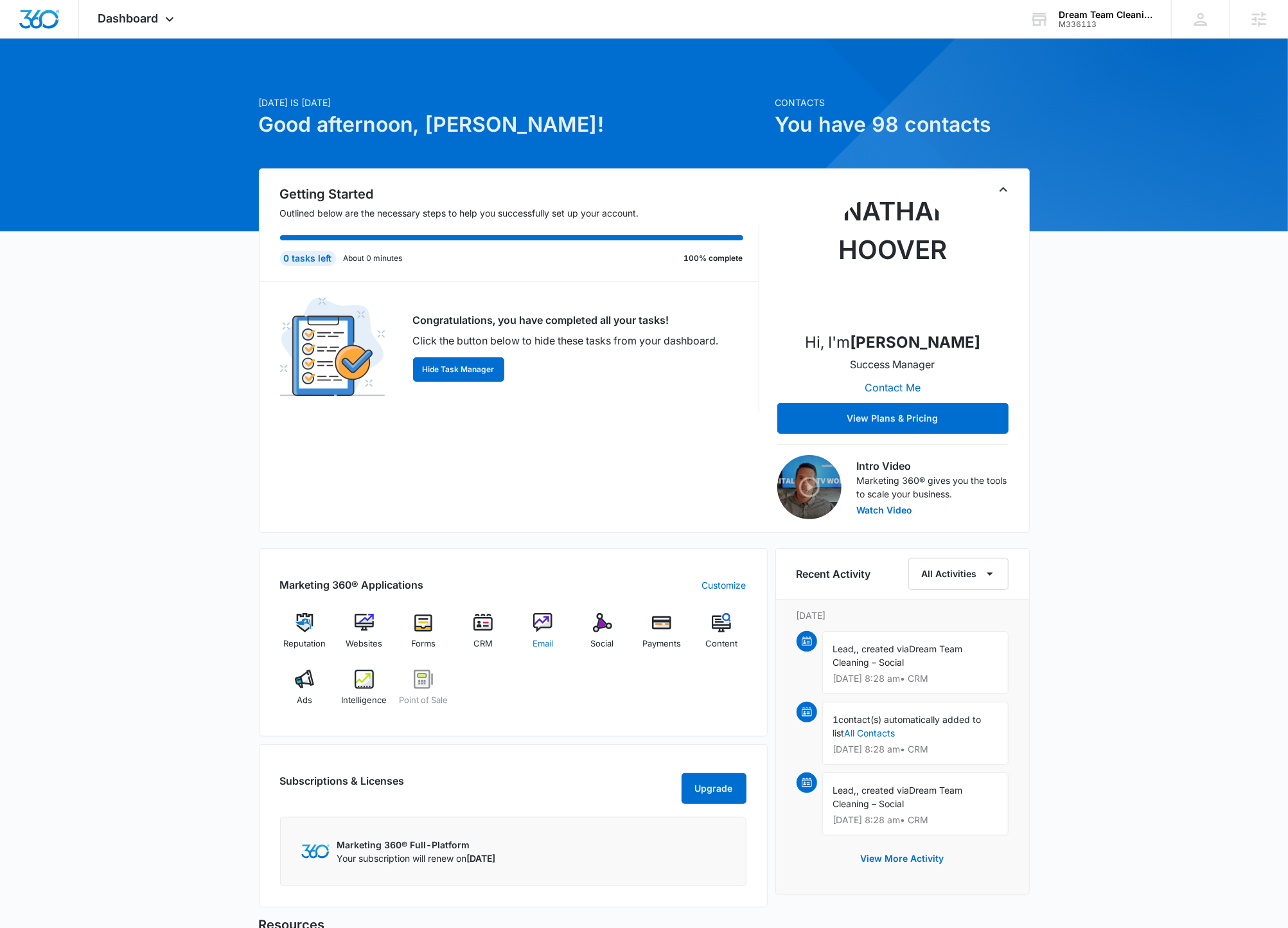  Describe the element at coordinates (893, 364) in the screenshot. I see `p: Success Manager` at that location.